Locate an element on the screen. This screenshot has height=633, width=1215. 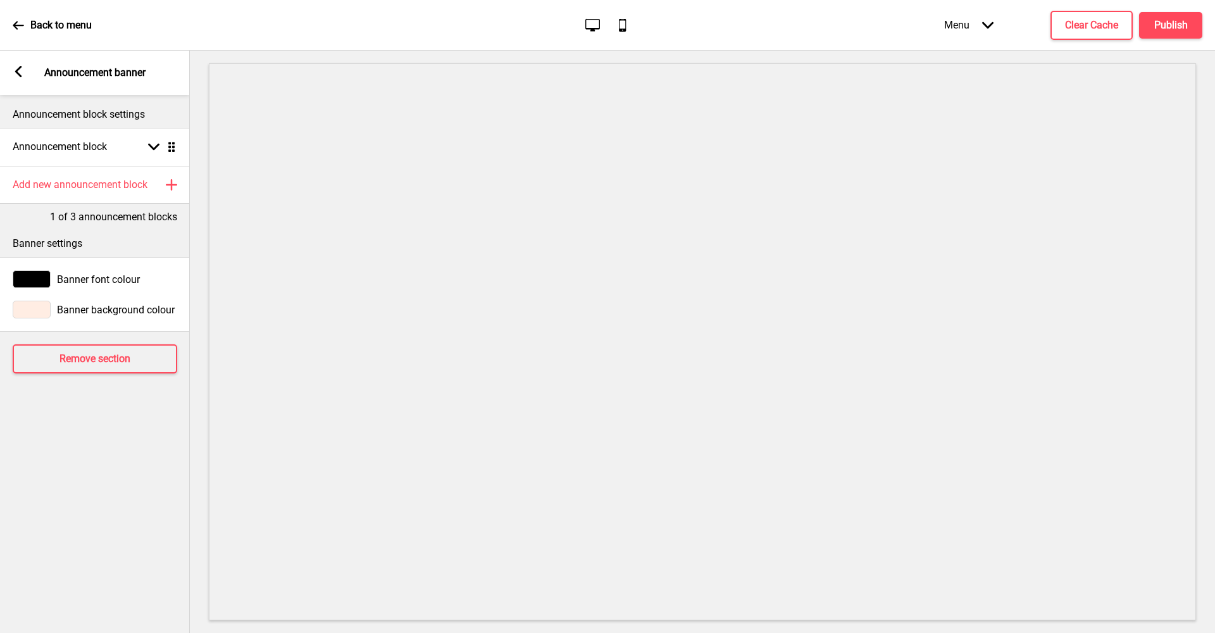
h4: Remove section is located at coordinates (95, 359).